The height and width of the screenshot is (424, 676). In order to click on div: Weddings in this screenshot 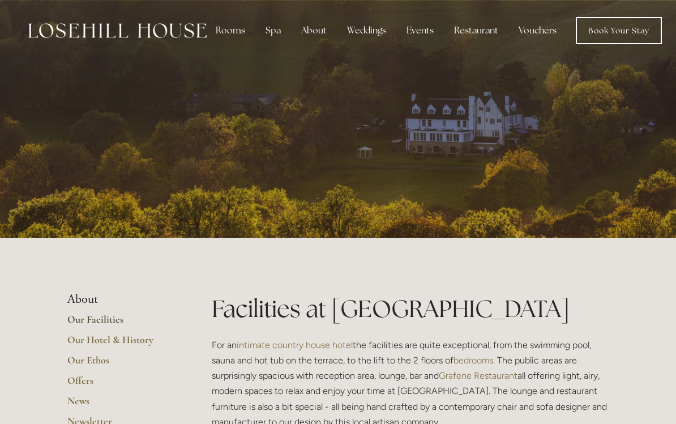, I will do `click(366, 31)`.